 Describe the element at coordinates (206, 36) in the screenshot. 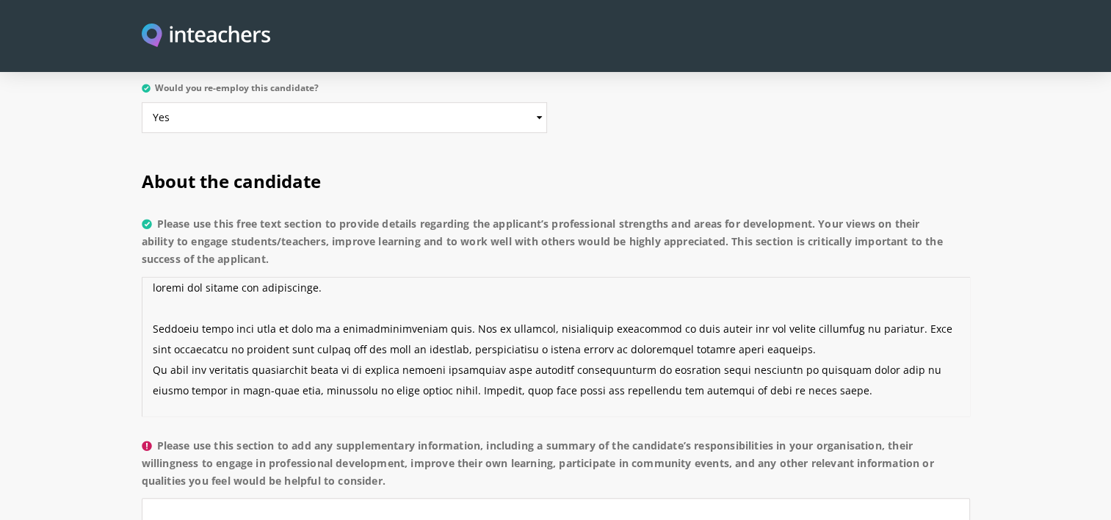

I see `img: Inteachers` at that location.